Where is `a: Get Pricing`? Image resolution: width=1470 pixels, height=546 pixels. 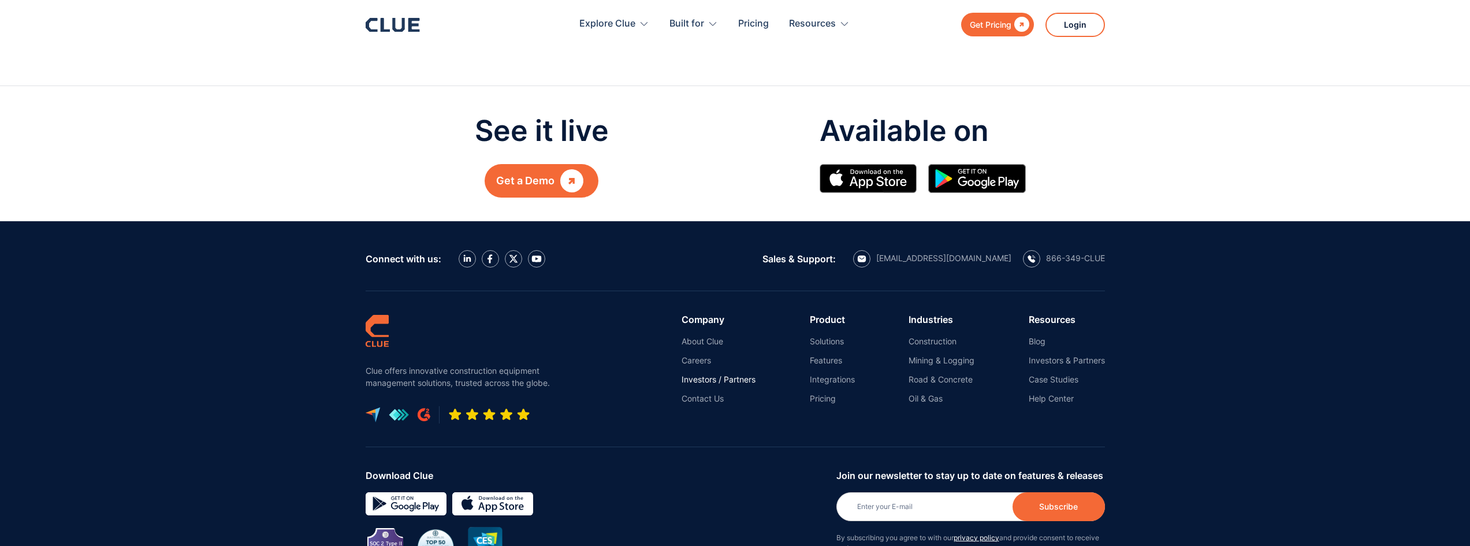 a: Get Pricing is located at coordinates (998, 24).